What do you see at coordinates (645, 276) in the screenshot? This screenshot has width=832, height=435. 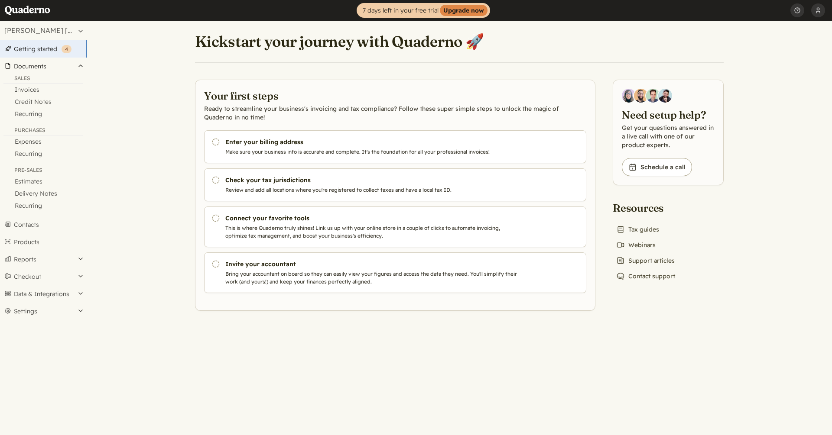 I see `a: Contact support` at bounding box center [645, 276].